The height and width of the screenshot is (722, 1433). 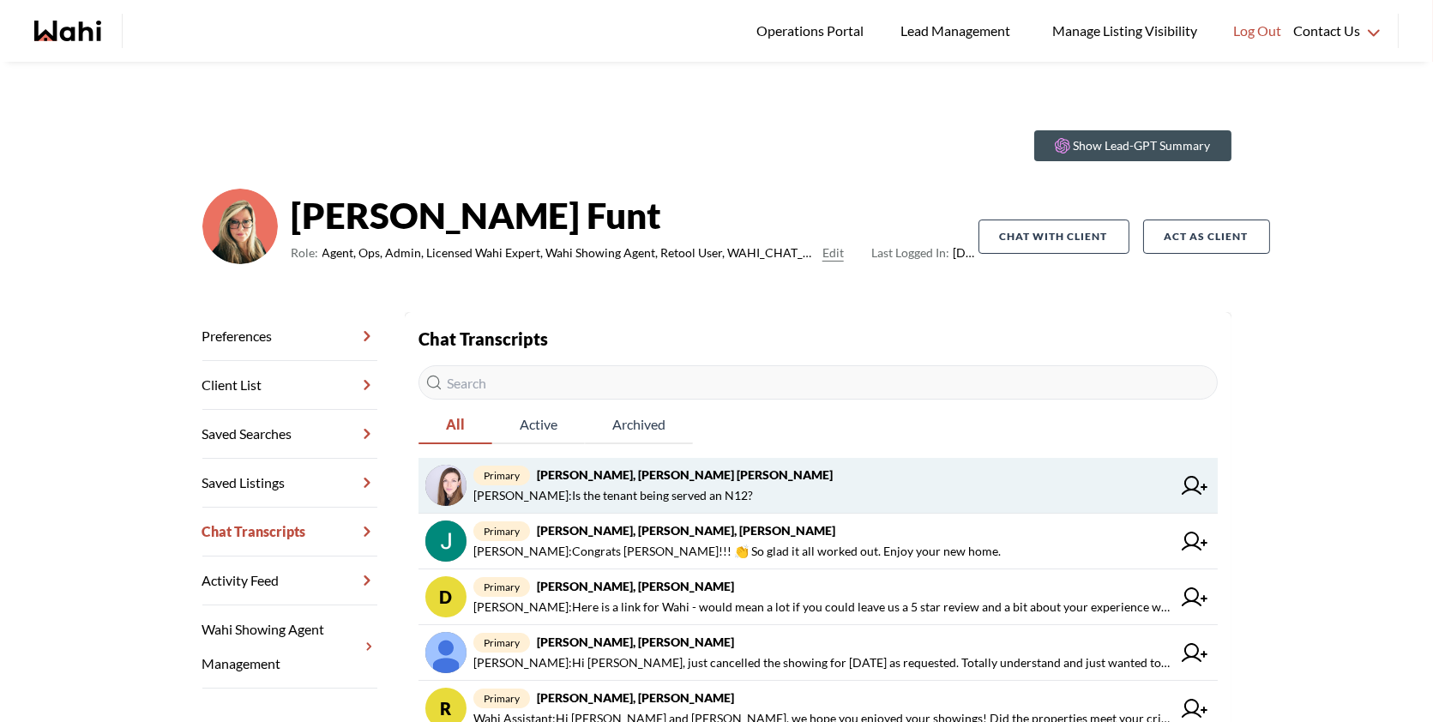 I want to click on span: Log Out, so click(x=1257, y=31).